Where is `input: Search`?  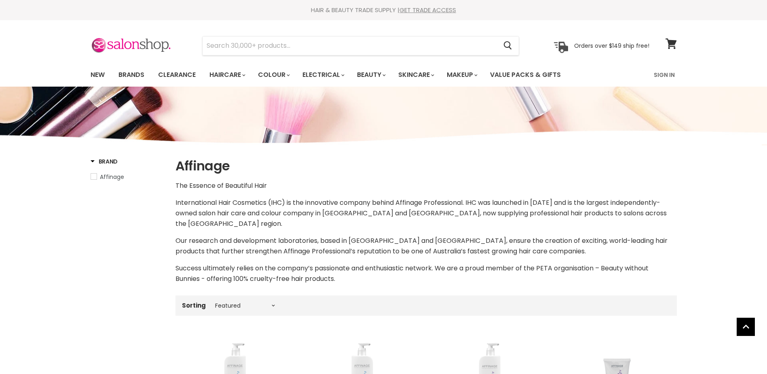
input: Search is located at coordinates (350, 46).